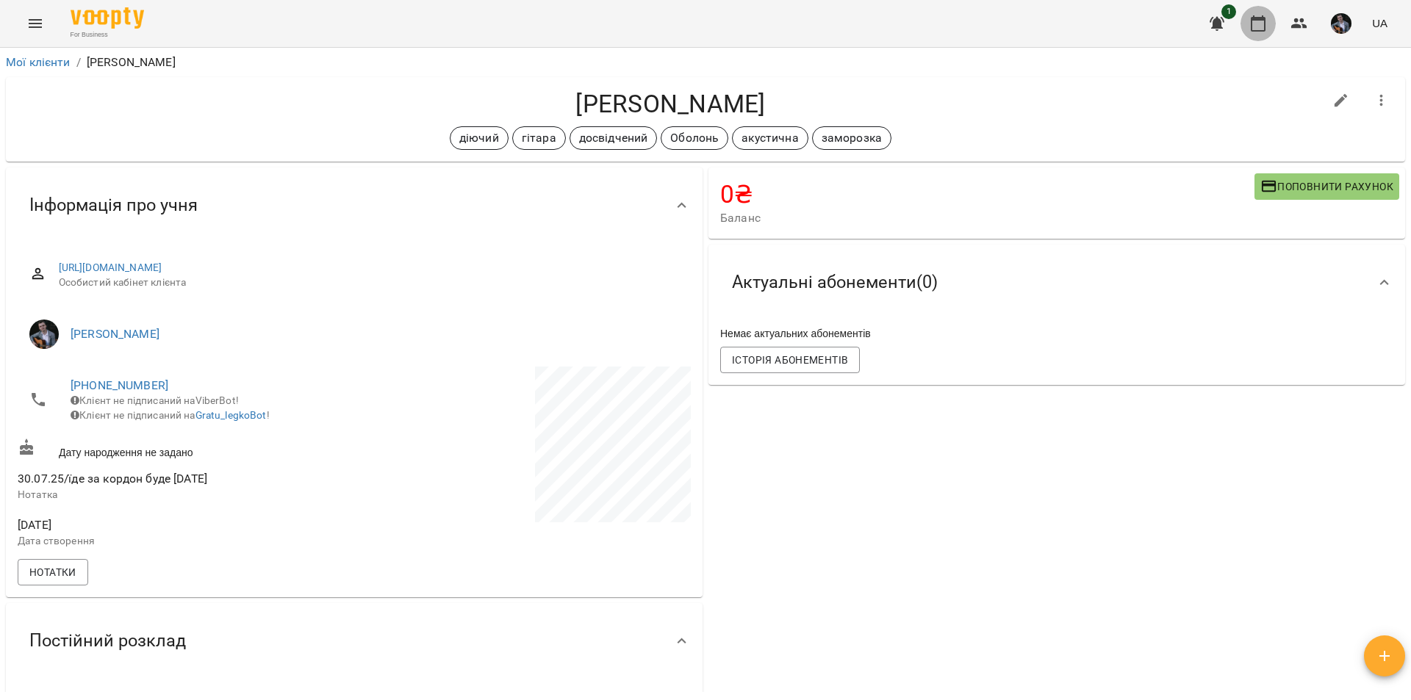 This screenshot has width=1411, height=700. Describe the element at coordinates (769, 138) in the screenshot. I see `p: акустична` at that location.